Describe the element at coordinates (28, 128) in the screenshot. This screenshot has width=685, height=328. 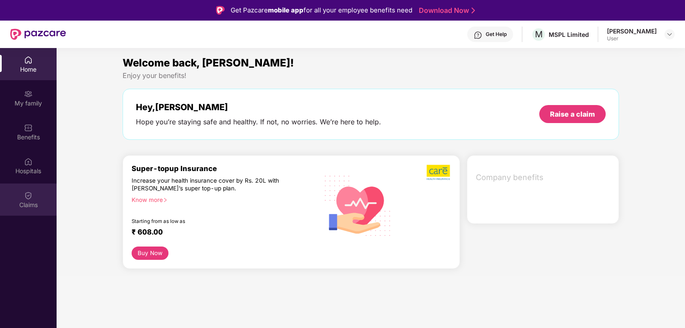
I see `img: svg+xml;base64,PHN2ZyBpZD0iQmVuZWZpdHMiIHhtbG5zPSJodHRwOi8vd3d3LnczLm9yZy8yMDAwL3N2ZyIgd2lkdGg9Ij...` at that location.